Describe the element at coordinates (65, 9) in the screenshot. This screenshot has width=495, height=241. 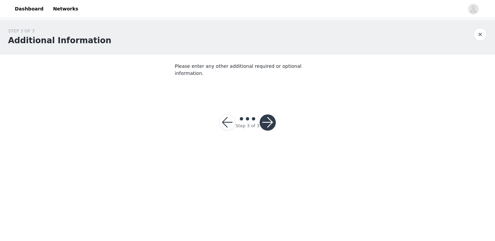
I see `a: Networks` at that location.